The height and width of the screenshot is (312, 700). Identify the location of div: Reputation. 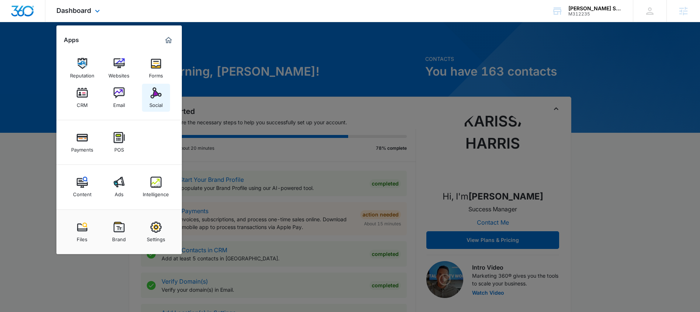
(82, 74).